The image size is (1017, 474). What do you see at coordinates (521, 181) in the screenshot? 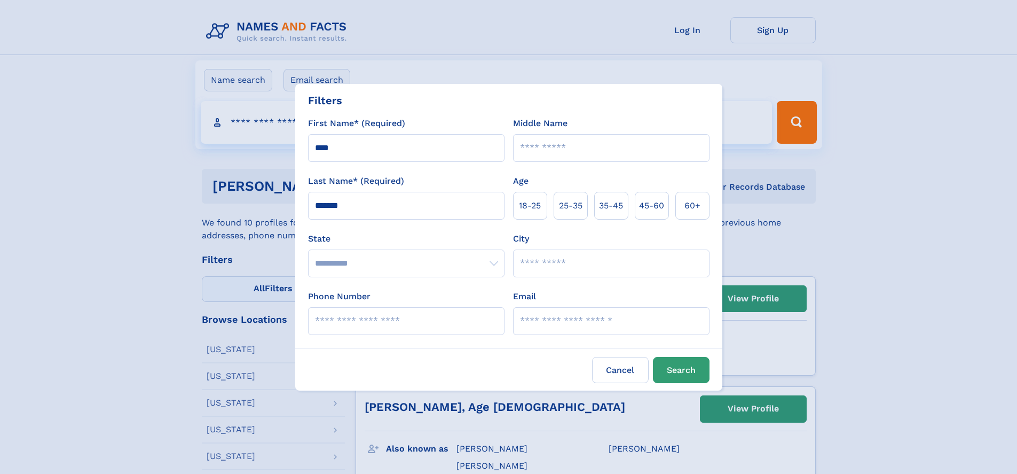
I see `label: Age` at bounding box center [521, 181].